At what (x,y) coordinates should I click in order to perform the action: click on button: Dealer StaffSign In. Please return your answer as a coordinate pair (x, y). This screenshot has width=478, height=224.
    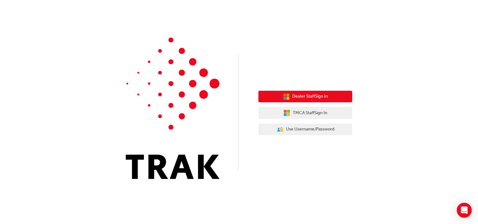
    Looking at the image, I should click on (306, 97).